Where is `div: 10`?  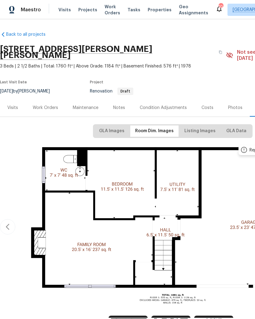
div: 10 is located at coordinates (221, 7).